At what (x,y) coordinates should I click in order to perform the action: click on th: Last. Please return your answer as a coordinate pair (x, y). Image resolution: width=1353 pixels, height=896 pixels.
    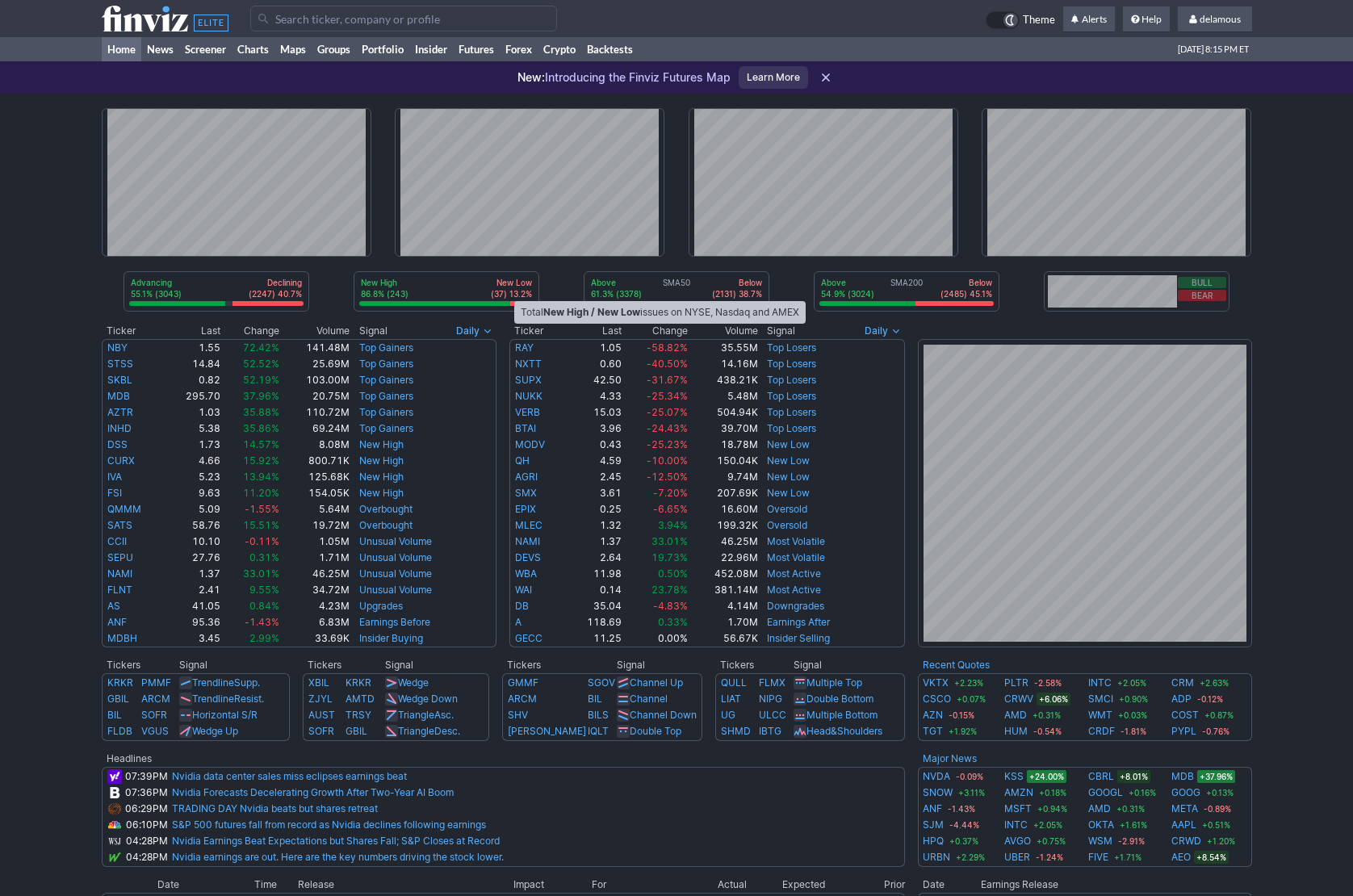
    Looking at the image, I should click on (594, 331).